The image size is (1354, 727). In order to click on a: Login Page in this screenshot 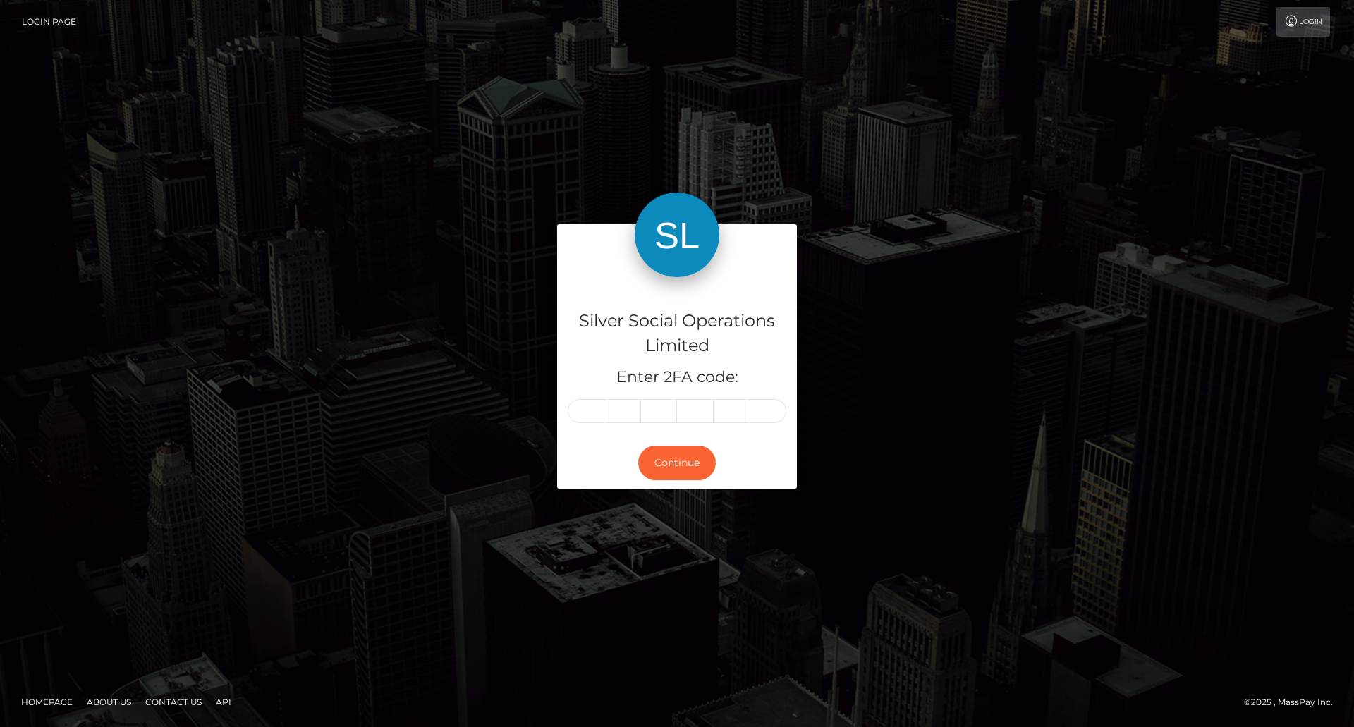, I will do `click(49, 22)`.